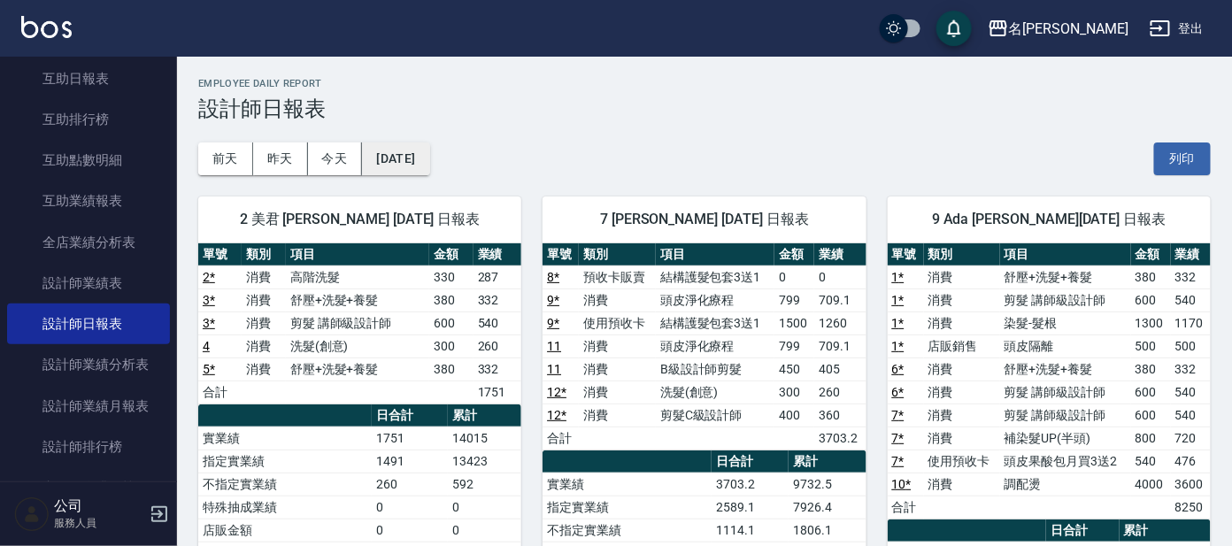 Image resolution: width=1232 pixels, height=546 pixels. Describe the element at coordinates (794, 415) in the screenshot. I see `td: 400` at that location.